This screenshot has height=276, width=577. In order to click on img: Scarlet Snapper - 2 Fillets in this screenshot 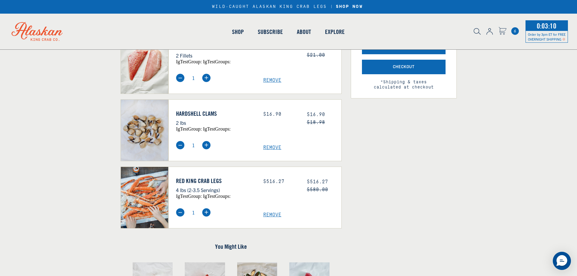, I will do `click(144, 63)`.